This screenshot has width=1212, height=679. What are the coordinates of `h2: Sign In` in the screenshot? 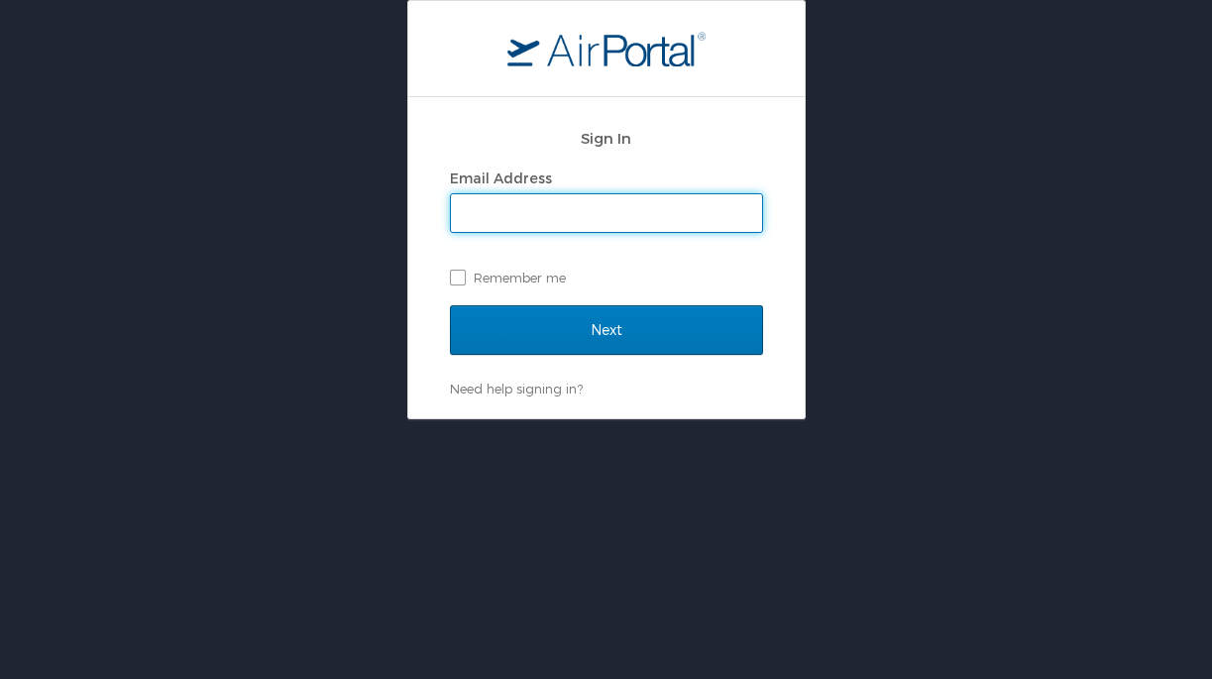 It's located at (606, 138).